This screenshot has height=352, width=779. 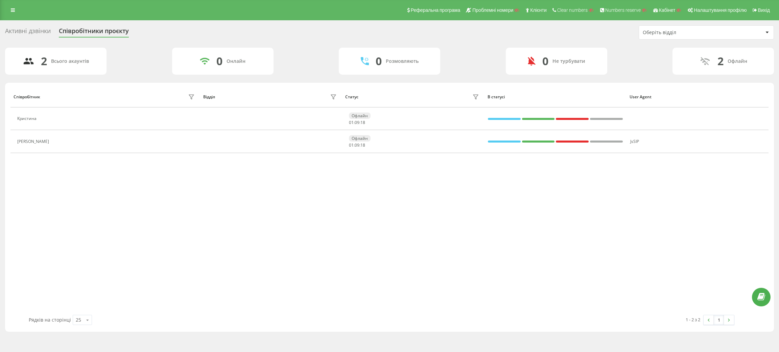 I want to click on div: Оберіть відділ, so click(x=683, y=32).